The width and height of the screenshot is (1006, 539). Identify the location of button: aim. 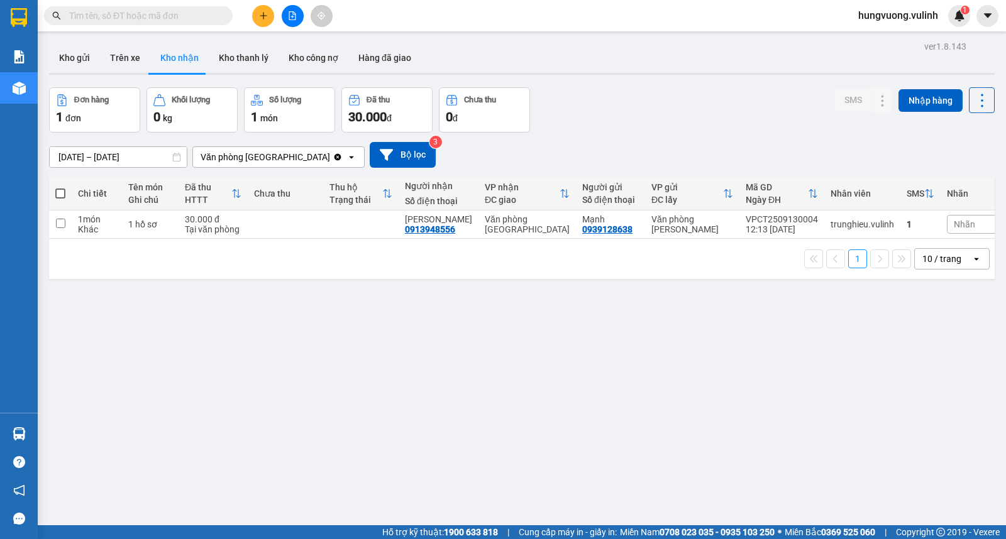
(321, 16).